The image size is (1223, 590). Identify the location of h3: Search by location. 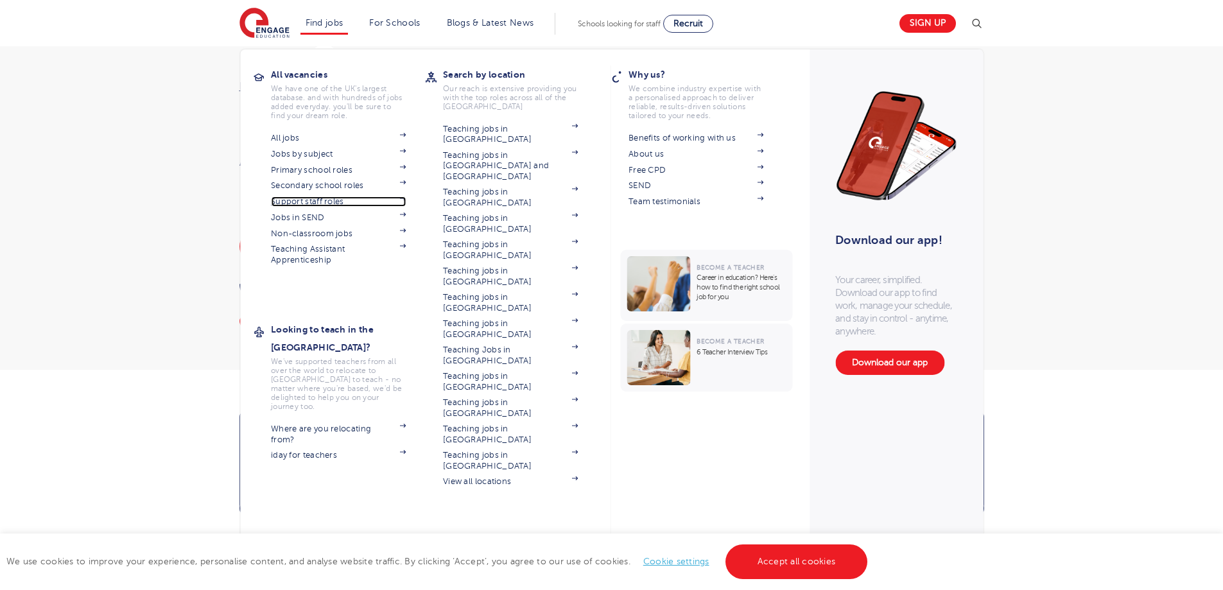
(520, 74).